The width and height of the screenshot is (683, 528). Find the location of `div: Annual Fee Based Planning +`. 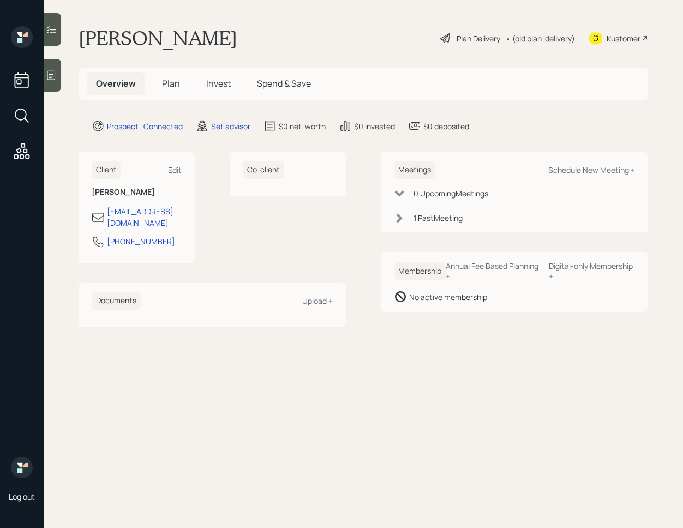

div: Annual Fee Based Planning + is located at coordinates (493, 271).